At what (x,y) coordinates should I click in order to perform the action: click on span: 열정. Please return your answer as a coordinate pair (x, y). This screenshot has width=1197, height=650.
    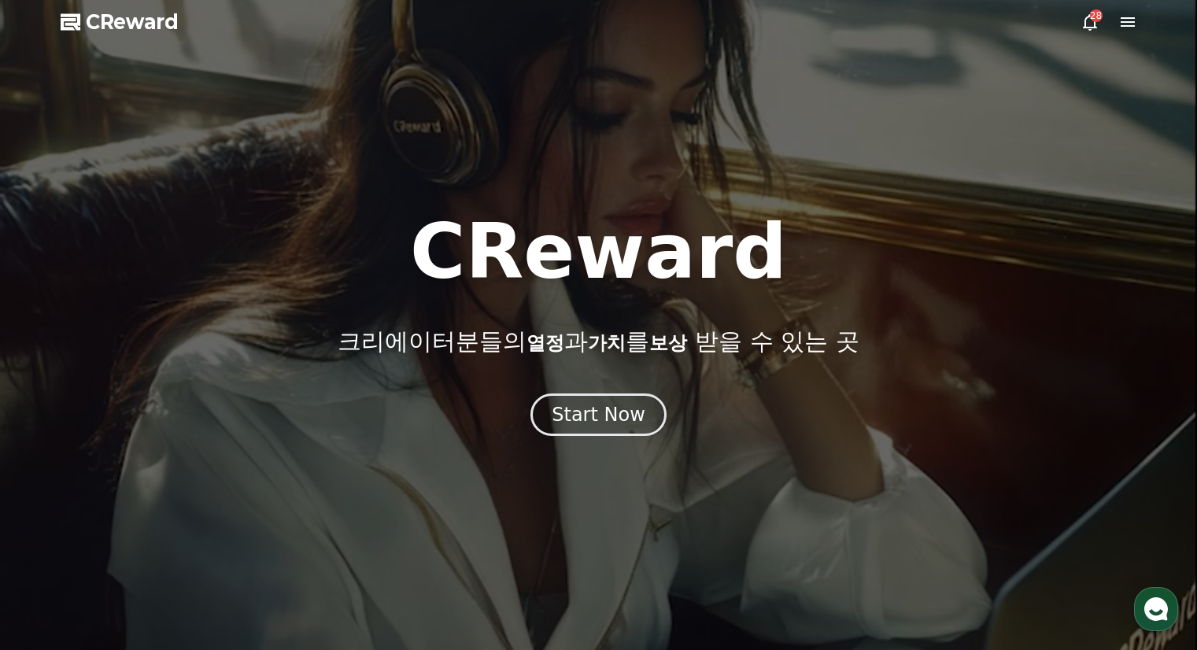
    Looking at the image, I should click on (545, 343).